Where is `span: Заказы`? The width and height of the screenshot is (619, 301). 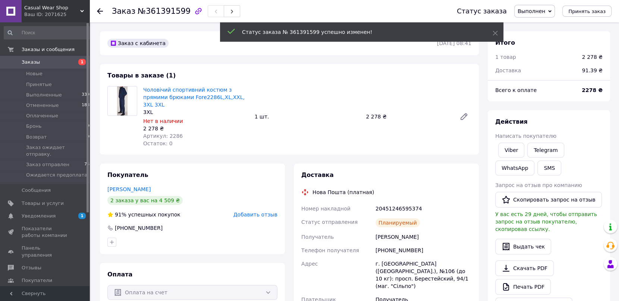
span: Заказы is located at coordinates (31, 62).